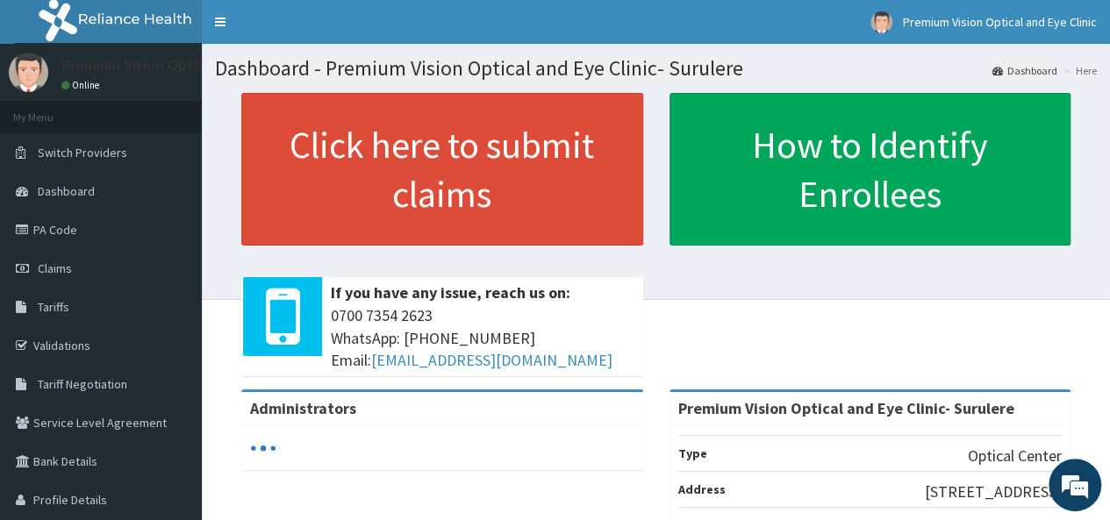 The width and height of the screenshot is (1110, 520). What do you see at coordinates (450, 292) in the screenshot?
I see `b: If you have any issue, reach us on:` at bounding box center [450, 292].